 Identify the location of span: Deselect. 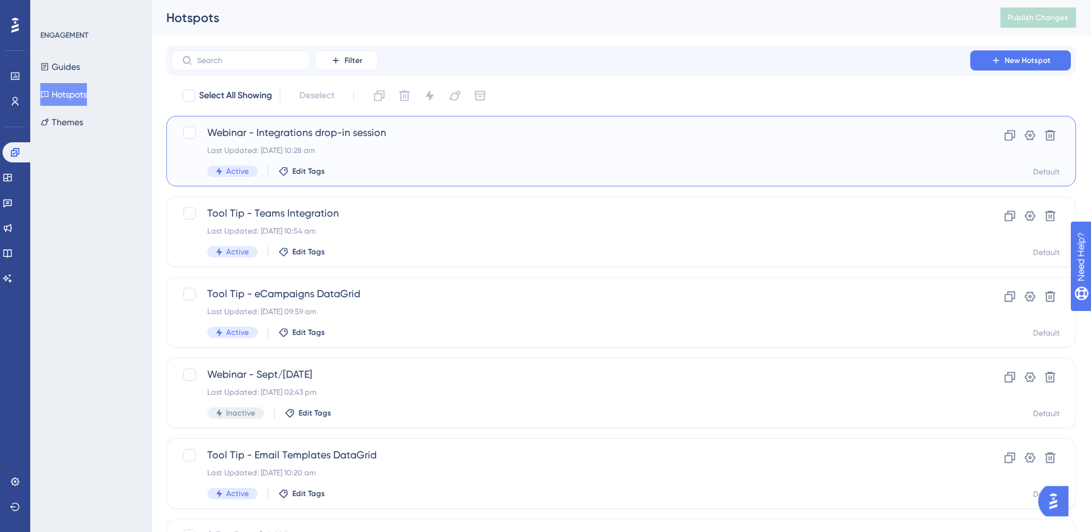
(317, 96).